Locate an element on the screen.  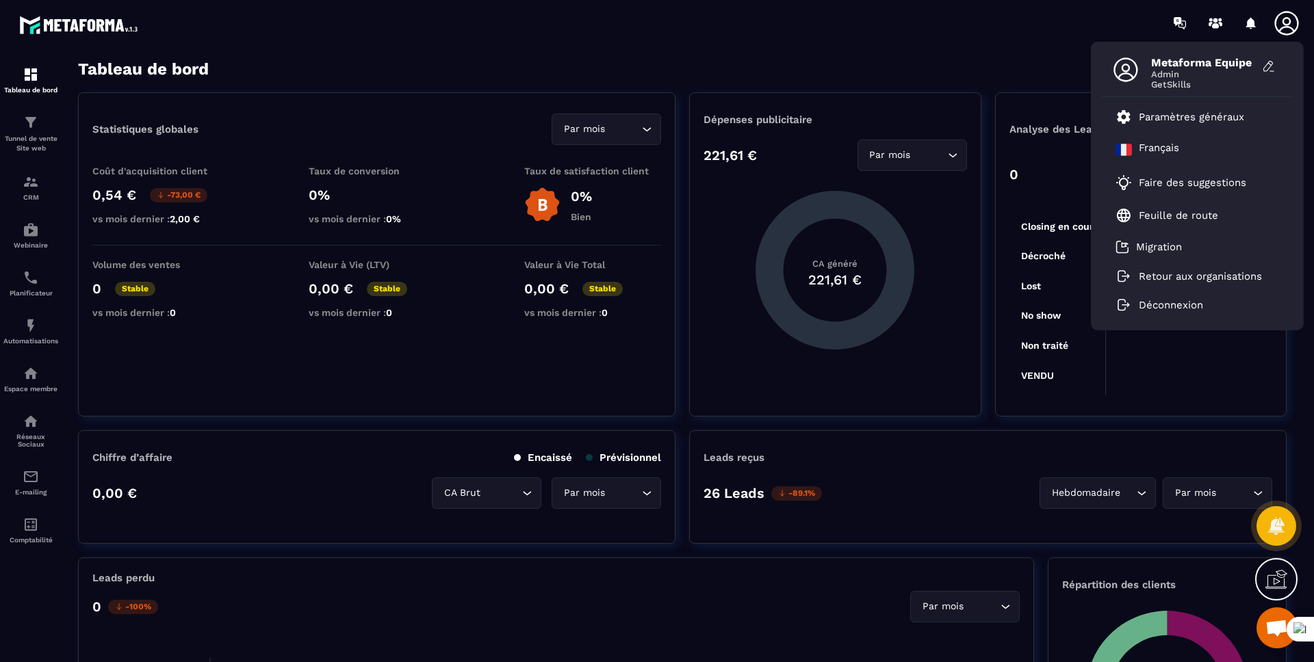
span: Hebdomadaire is located at coordinates (1085, 493).